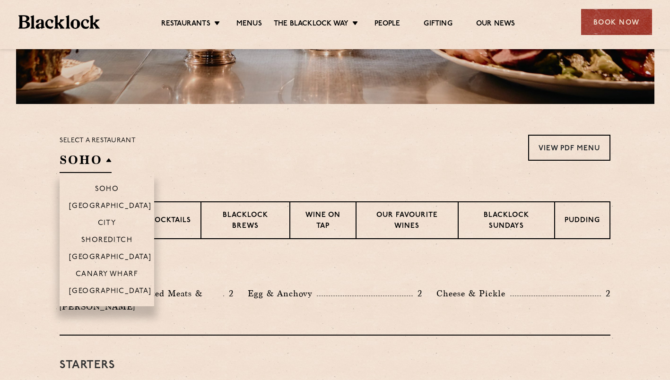 This screenshot has height=380, width=670. Describe the element at coordinates (97, 141) in the screenshot. I see `p: Select a restaurant` at that location.